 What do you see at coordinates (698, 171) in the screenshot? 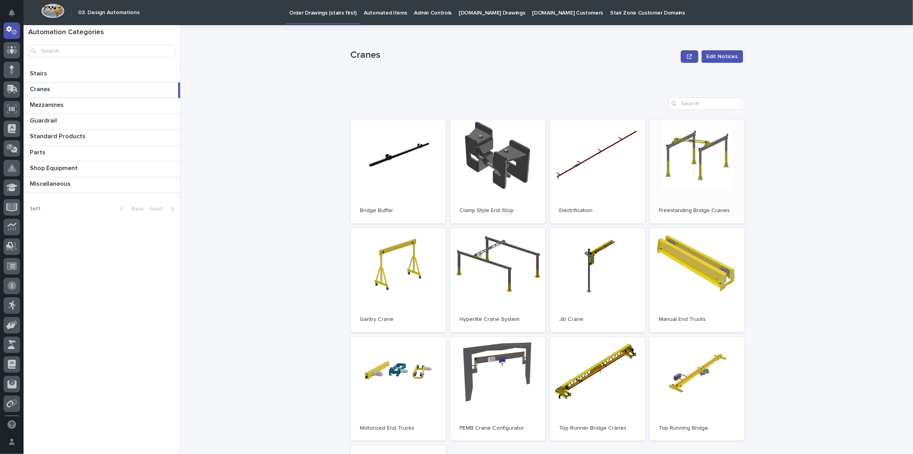
I see `a: Freestanding Bridge Cranes` at bounding box center [698, 171].